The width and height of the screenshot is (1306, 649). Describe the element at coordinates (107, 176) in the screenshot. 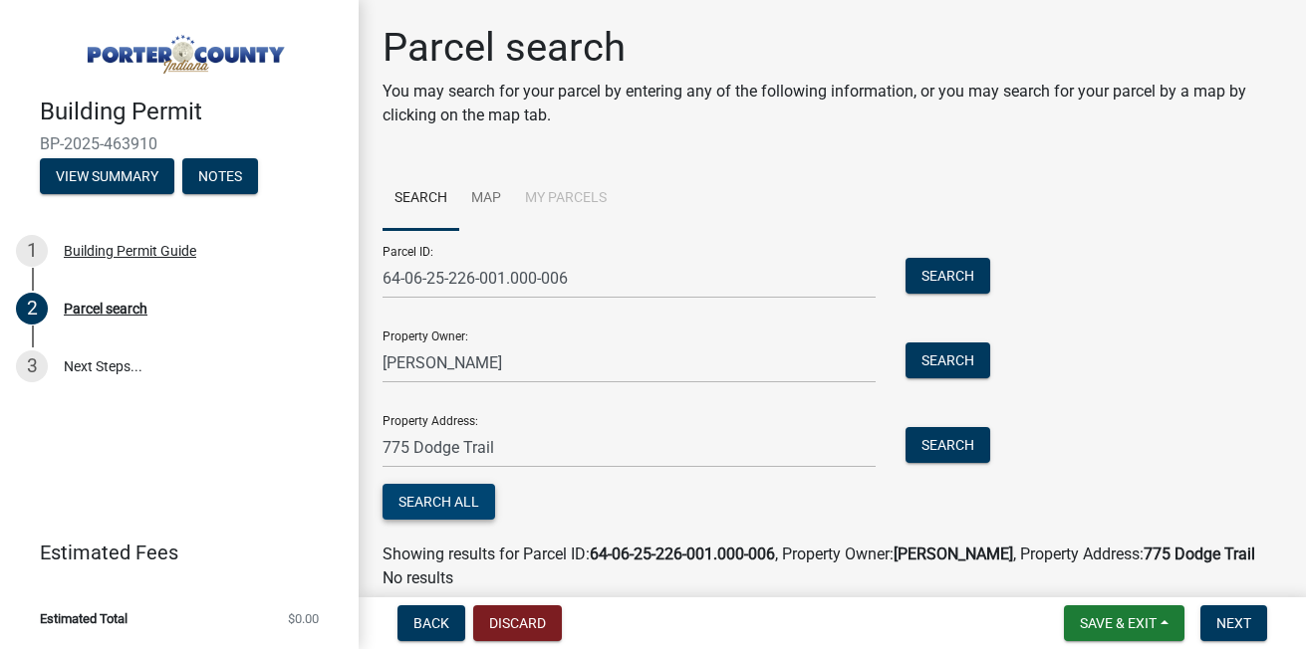

I see `button: View Summary` at that location.